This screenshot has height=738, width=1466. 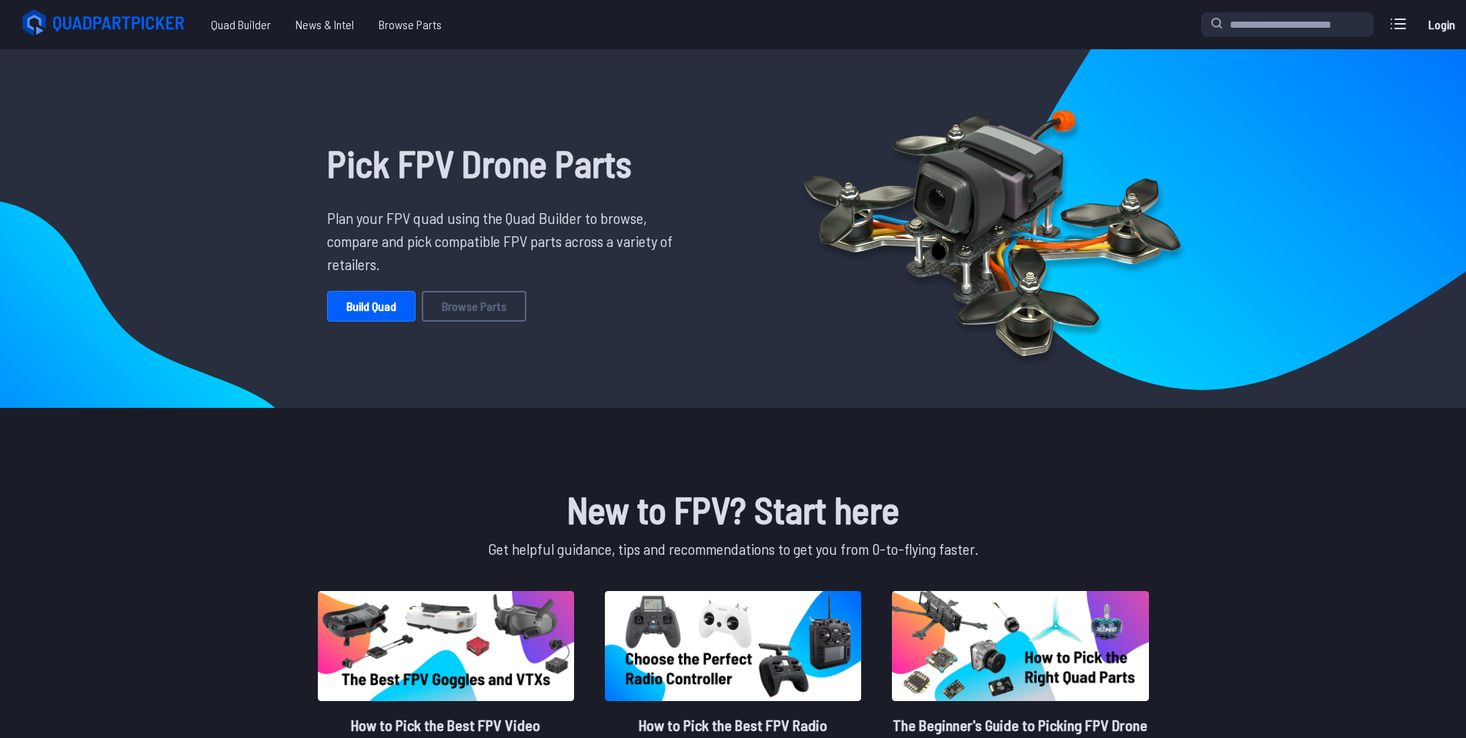 What do you see at coordinates (241, 25) in the screenshot?
I see `a: Quad Builder` at bounding box center [241, 25].